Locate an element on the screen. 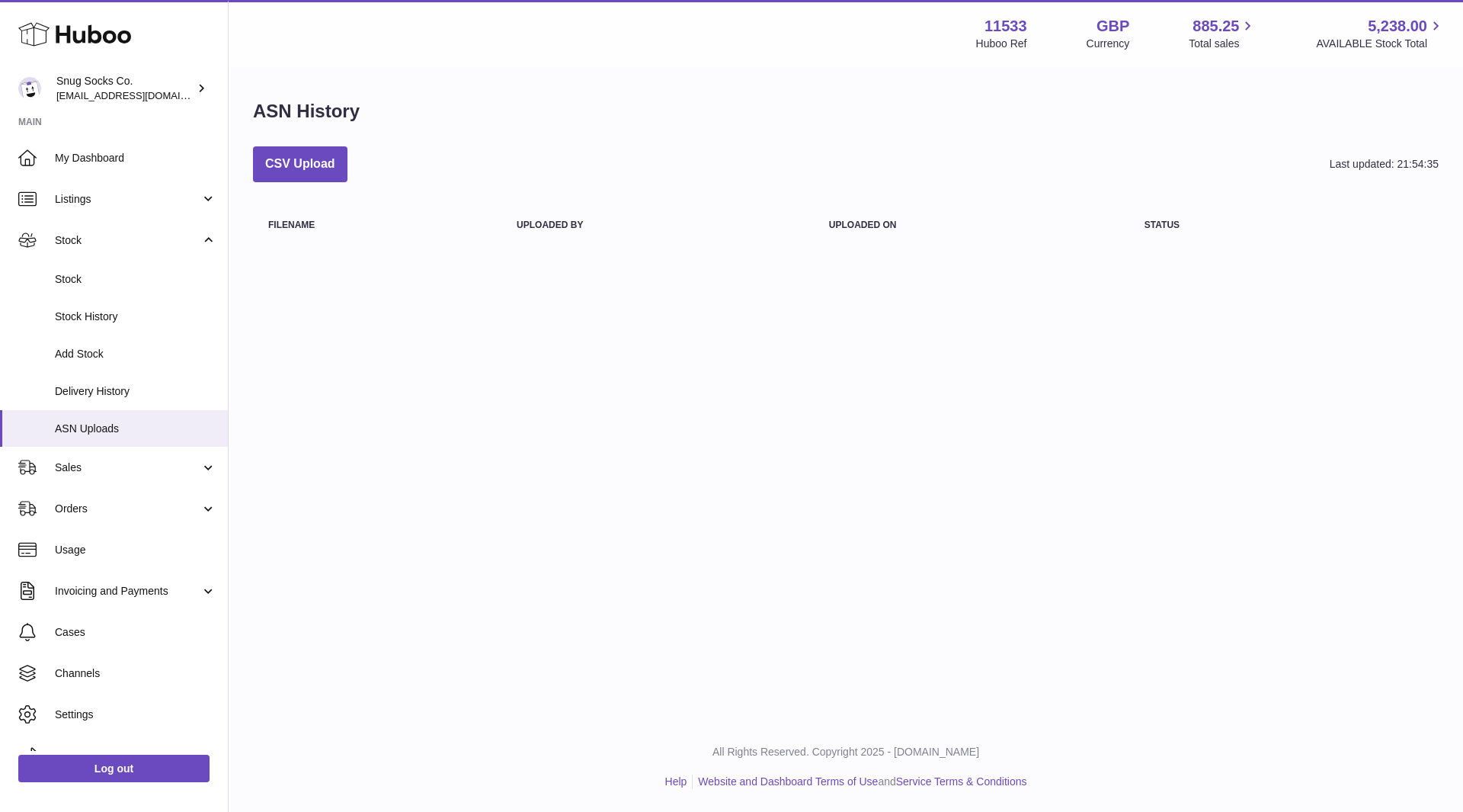 The height and width of the screenshot is (812, 1463). strong: 11533 is located at coordinates (1006, 26).